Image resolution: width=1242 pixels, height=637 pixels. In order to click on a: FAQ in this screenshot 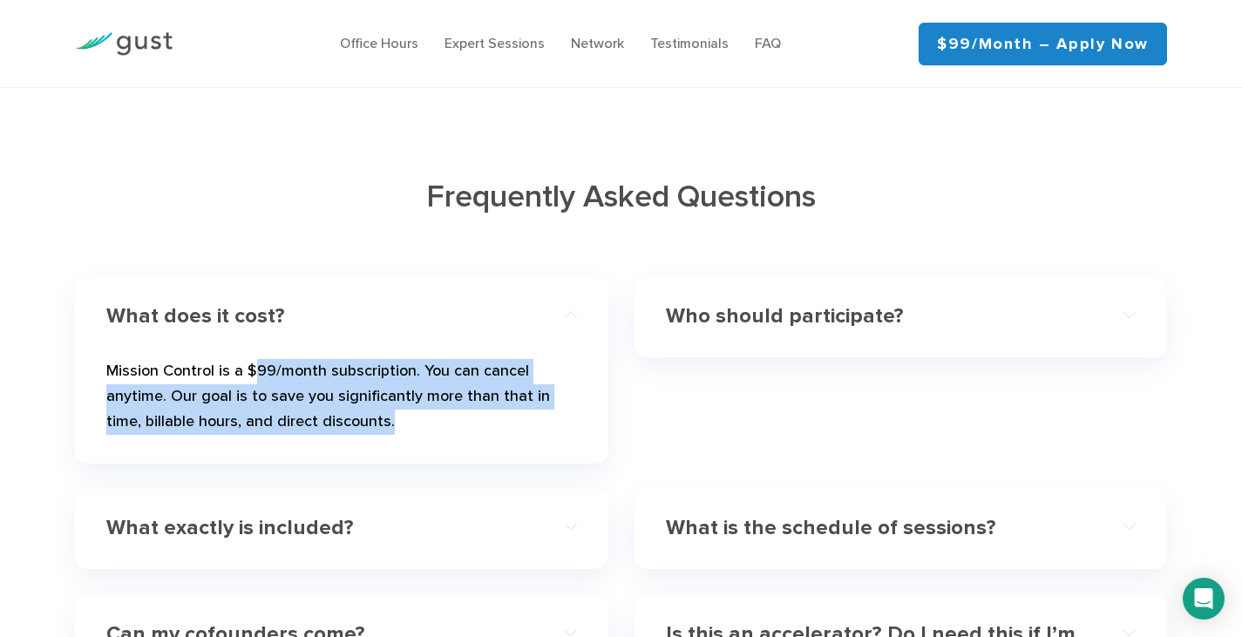, I will do `click(768, 43)`.